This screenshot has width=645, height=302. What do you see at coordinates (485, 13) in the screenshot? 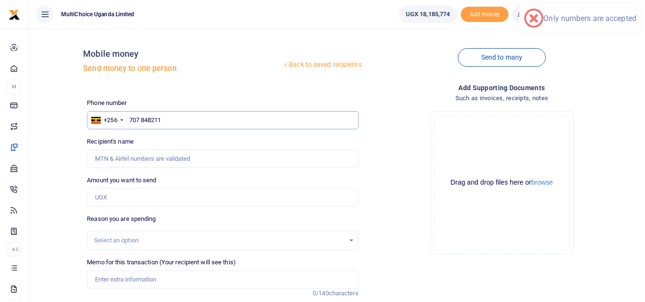
I see `a: Add money` at bounding box center [485, 13].